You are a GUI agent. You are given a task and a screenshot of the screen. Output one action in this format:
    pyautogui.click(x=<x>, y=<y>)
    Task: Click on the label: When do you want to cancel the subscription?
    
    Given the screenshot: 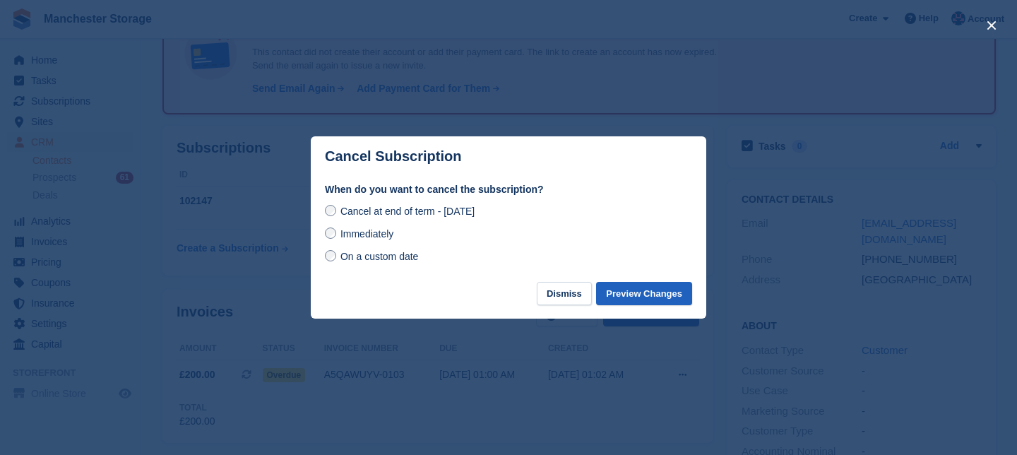 What is the action you would take?
    pyautogui.click(x=509, y=189)
    